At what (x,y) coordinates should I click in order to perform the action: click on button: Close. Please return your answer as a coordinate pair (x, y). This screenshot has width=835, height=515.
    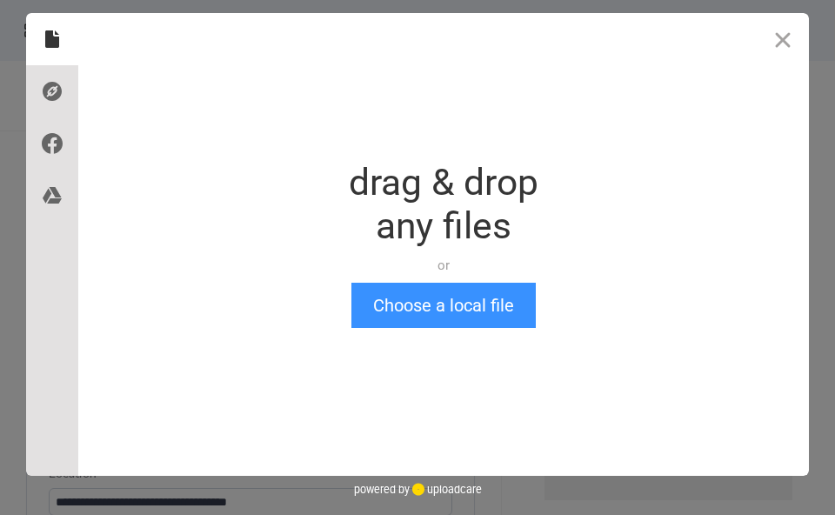
    Looking at the image, I should click on (783, 39).